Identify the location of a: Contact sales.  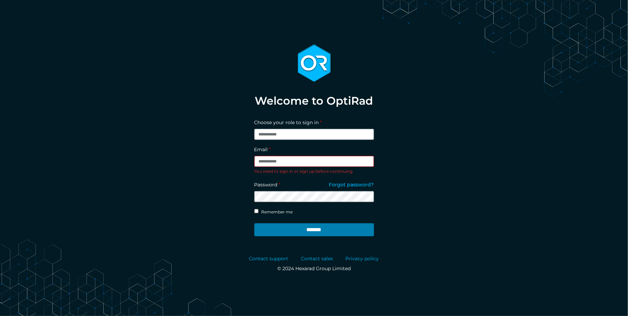
(317, 258).